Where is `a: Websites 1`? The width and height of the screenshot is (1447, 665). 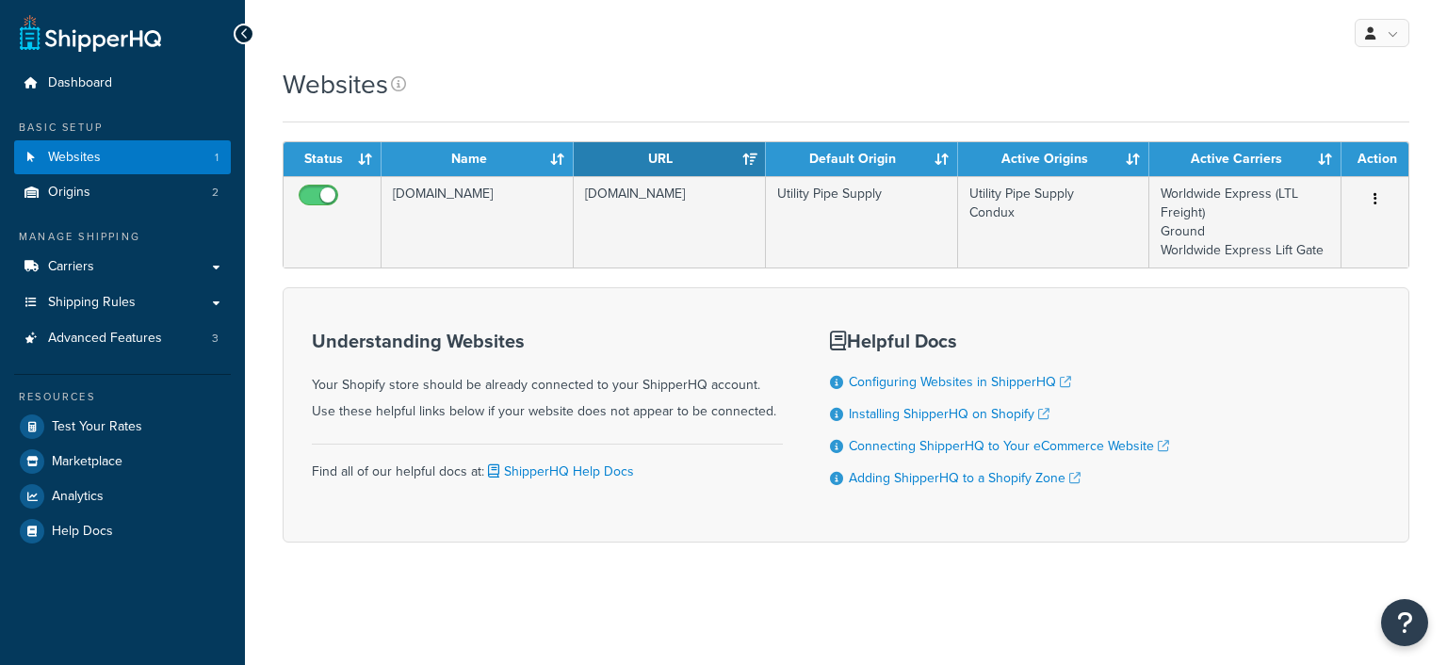
a: Websites 1 is located at coordinates (122, 157).